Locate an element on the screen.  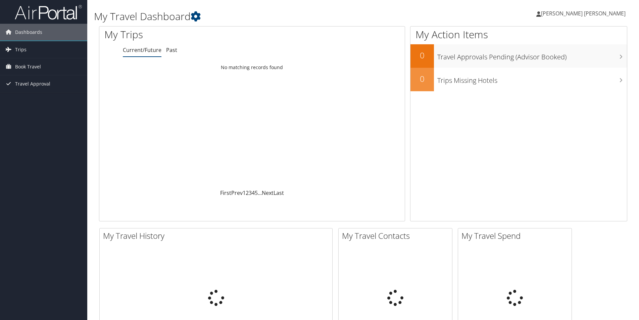
a: Last is located at coordinates (278, 193).